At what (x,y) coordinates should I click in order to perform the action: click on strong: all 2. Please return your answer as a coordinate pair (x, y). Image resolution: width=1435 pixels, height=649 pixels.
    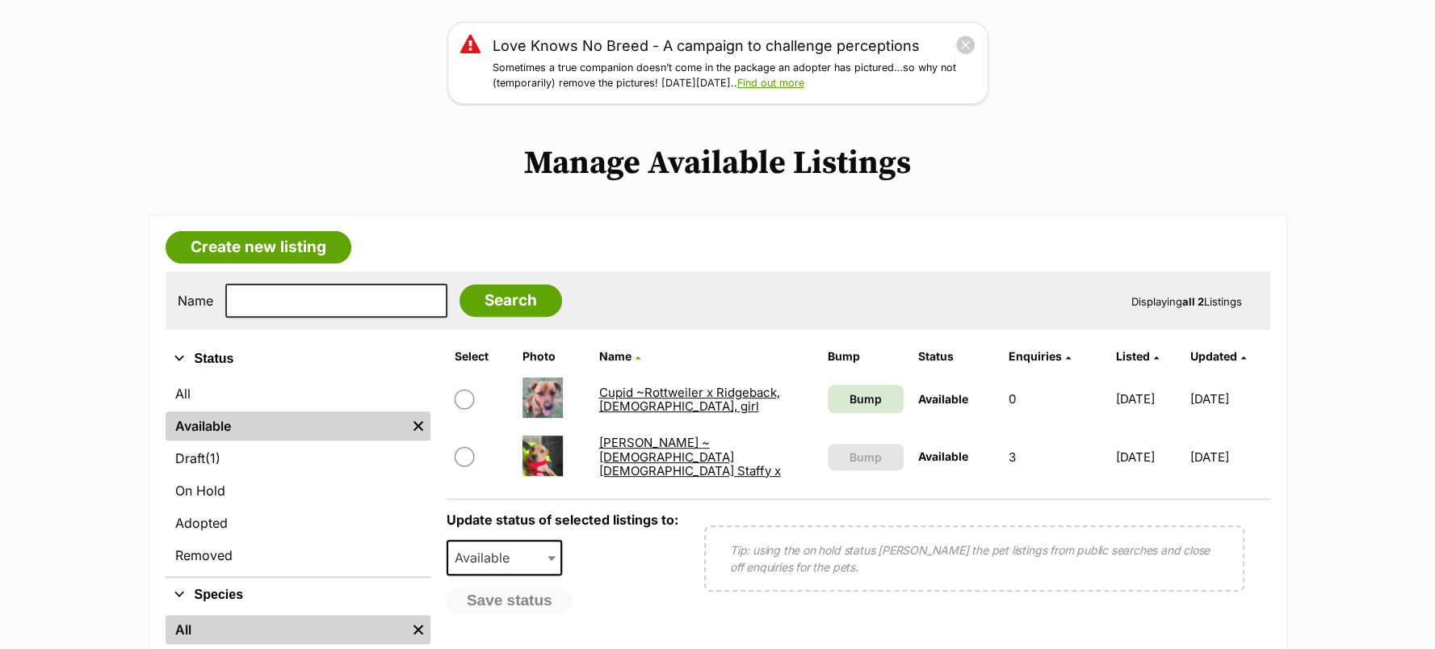
    Looking at the image, I should click on (1193, 301).